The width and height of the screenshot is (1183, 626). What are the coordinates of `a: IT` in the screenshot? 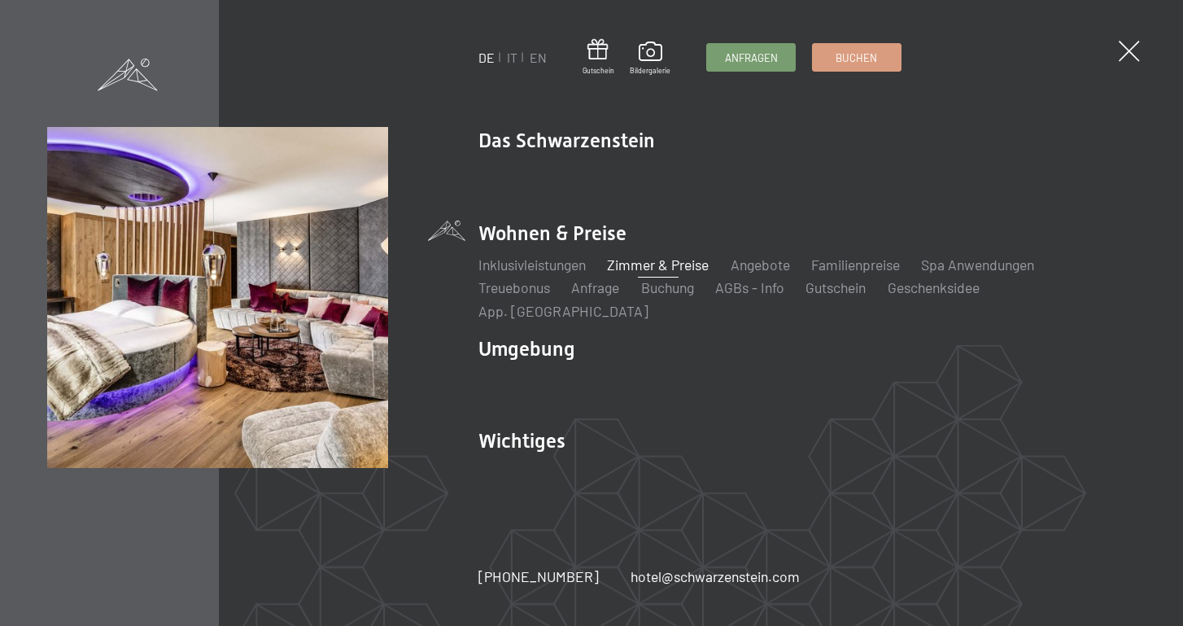 It's located at (512, 57).